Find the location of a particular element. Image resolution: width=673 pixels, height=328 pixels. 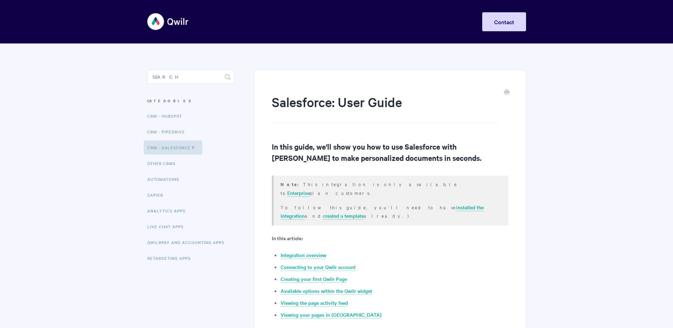

a: Retargeting Apps is located at coordinates (172, 258).